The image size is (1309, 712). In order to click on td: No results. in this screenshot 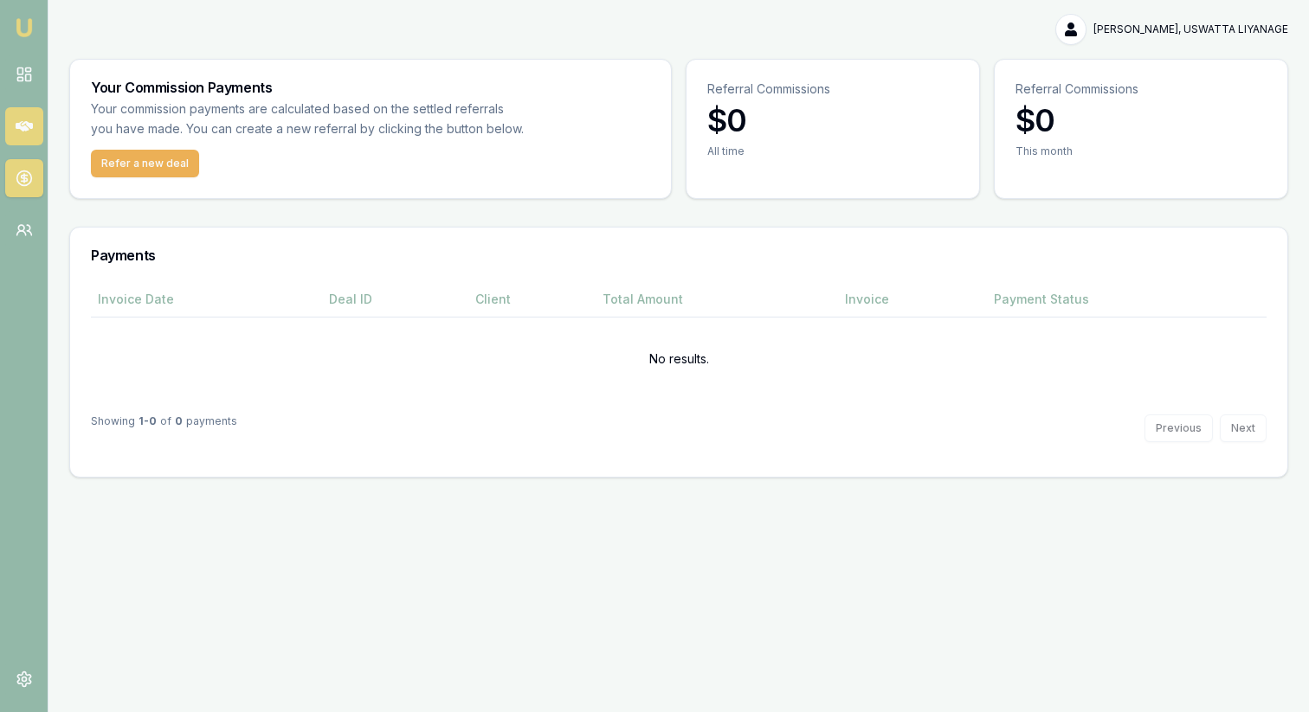, I will do `click(679, 359)`.